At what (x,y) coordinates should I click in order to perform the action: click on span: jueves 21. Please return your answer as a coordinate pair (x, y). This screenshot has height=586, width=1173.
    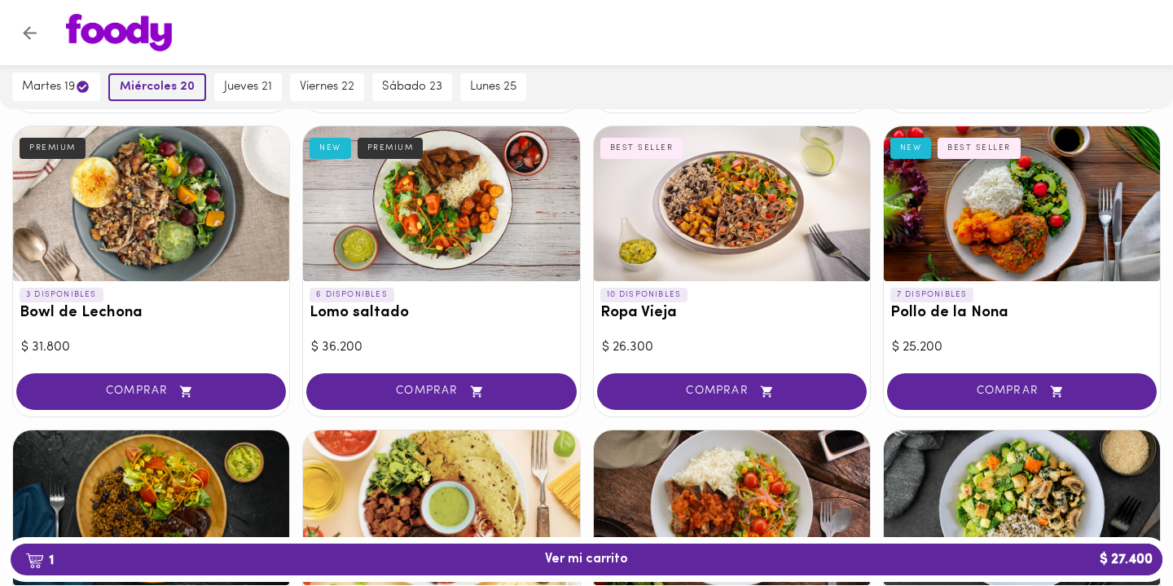
    Looking at the image, I should click on (248, 87).